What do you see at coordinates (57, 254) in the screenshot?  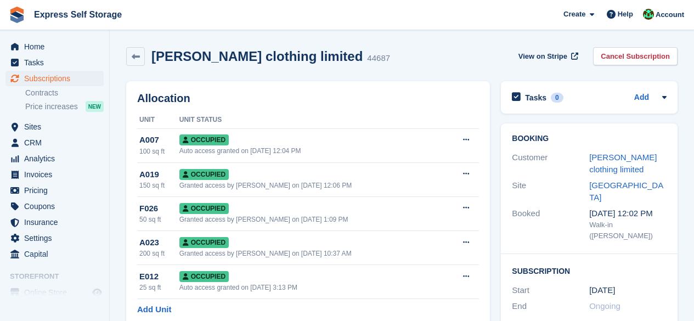 I see `span: Capital` at bounding box center [57, 254].